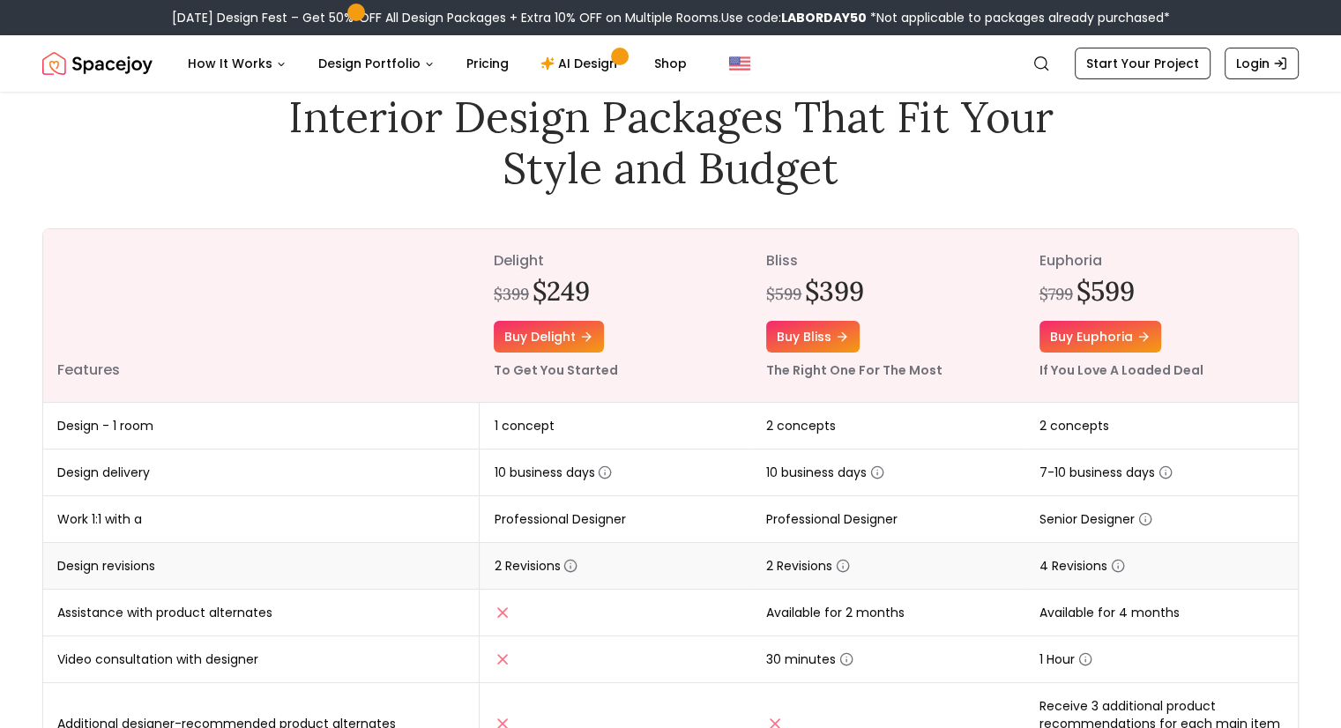 This screenshot has width=1341, height=728. What do you see at coordinates (556, 370) in the screenshot?
I see `small: To Get You Started` at bounding box center [556, 370].